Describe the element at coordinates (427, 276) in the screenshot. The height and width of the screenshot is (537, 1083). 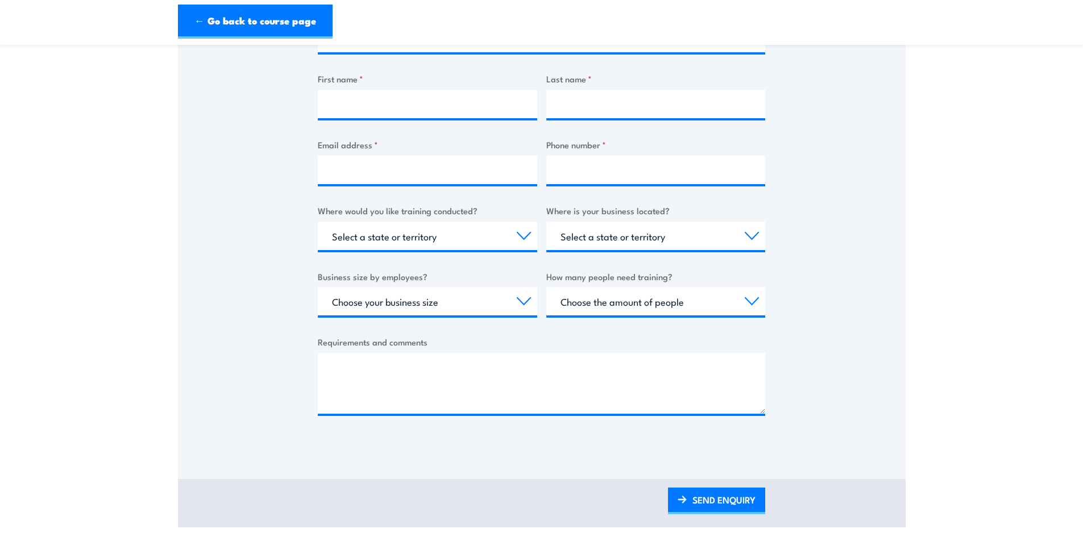
I see `label: Business size by employees?` at that location.